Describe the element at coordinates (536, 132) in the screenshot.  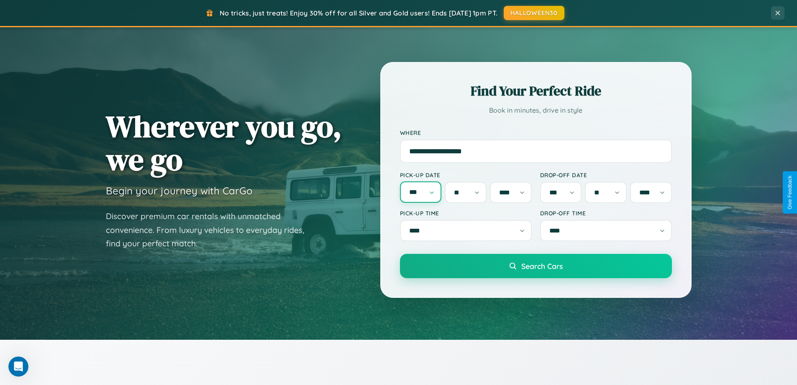
I see `label: Where` at that location.